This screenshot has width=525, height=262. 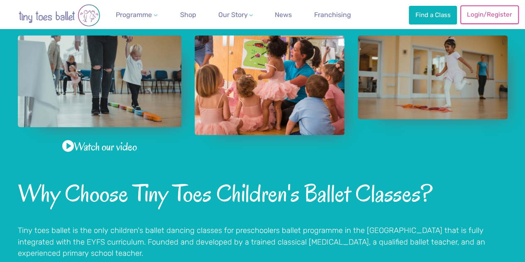 What do you see at coordinates (263, 242) in the screenshot?
I see `p: Tiny toes ballet is the only children's ballet dancing classes for preschoolers ballet programme ...` at bounding box center [263, 242].